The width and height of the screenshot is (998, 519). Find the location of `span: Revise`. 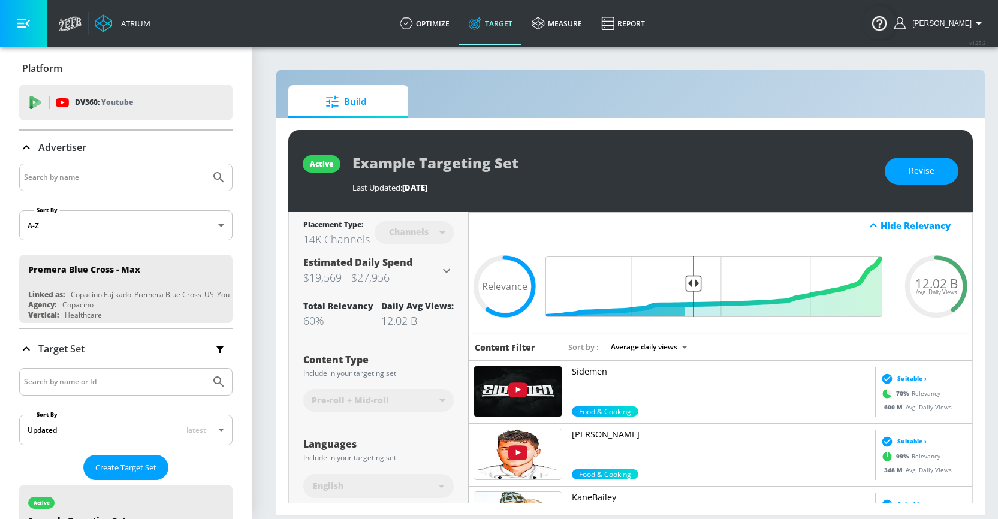

span: Revise is located at coordinates (921, 171).